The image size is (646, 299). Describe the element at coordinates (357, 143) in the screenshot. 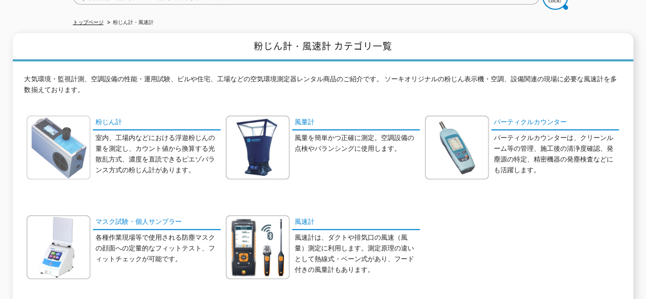

I see `p: 風量を簡単かつ正確に測定。空調設備の点検やバランシングに使用します。` at that location.